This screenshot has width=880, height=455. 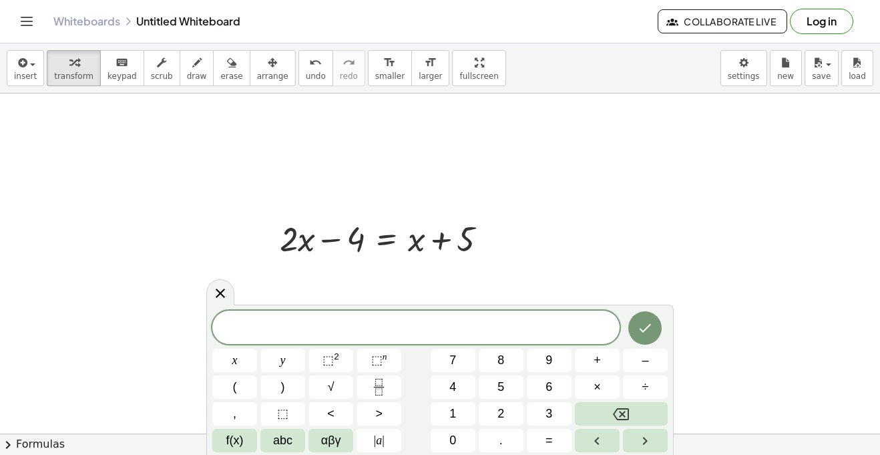 What do you see at coordinates (379, 360) in the screenshot?
I see `button: Superscript` at bounding box center [379, 360].